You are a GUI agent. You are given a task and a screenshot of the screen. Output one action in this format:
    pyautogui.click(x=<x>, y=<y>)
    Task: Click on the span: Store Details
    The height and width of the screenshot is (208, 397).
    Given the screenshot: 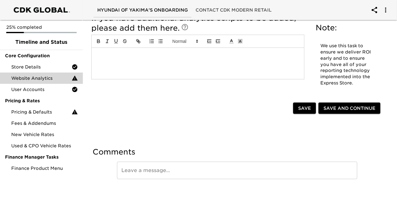 What is the action you would take?
    pyautogui.click(x=41, y=67)
    